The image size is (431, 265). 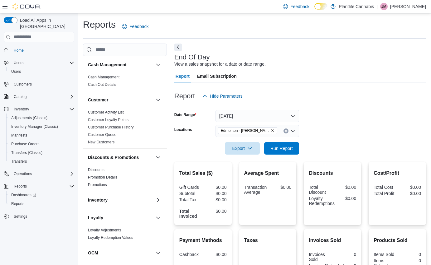 What do you see at coordinates (93, 253) in the screenshot?
I see `h3: OCM` at bounding box center [93, 253].